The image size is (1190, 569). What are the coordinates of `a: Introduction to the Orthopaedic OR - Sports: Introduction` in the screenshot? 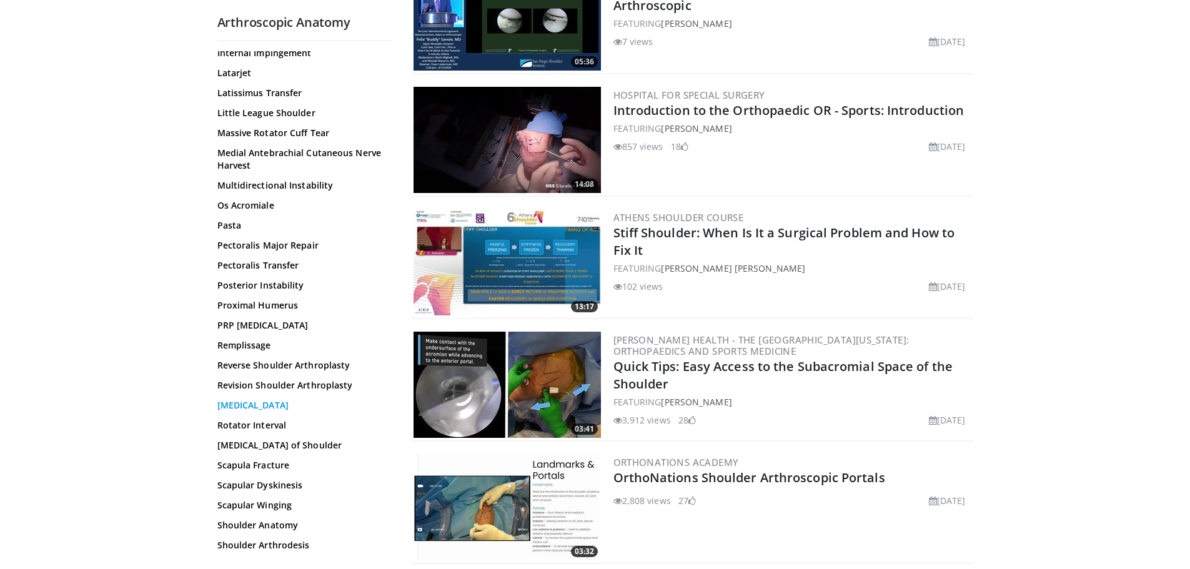 It's located at (789, 110).